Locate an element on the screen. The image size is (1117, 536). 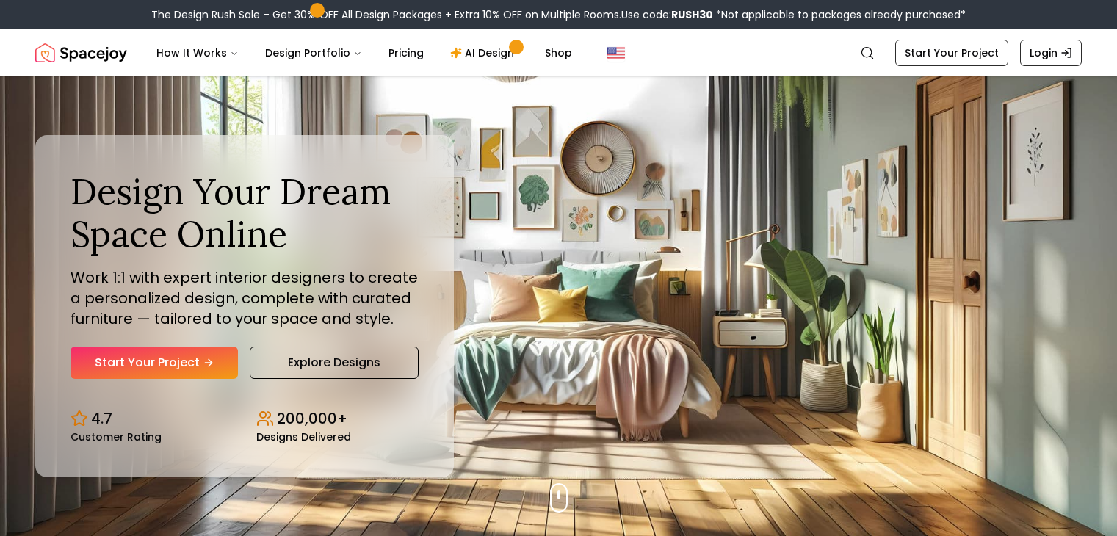
a: Pricing is located at coordinates (406, 53).